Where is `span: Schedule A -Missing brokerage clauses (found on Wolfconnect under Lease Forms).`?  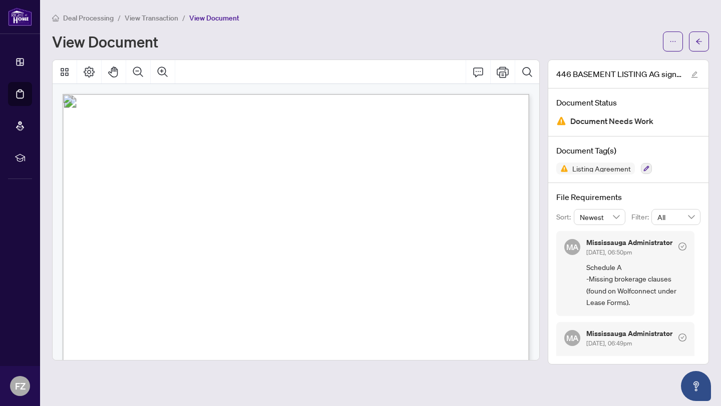 span: Schedule A -Missing brokerage clauses (found on Wolfconnect under Lease Forms). is located at coordinates (636, 285).